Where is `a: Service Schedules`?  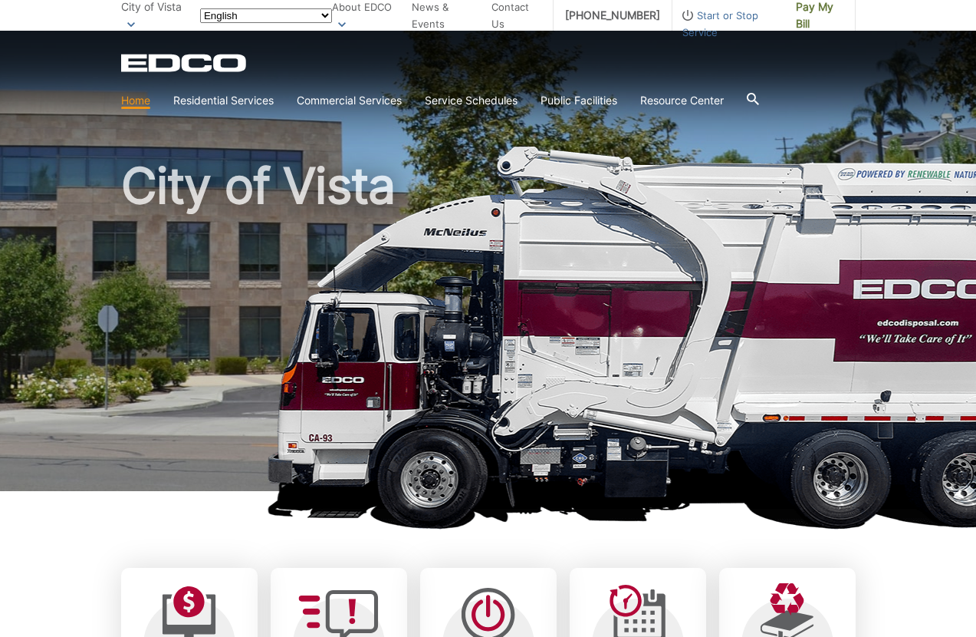
a: Service Schedules is located at coordinates (471, 100).